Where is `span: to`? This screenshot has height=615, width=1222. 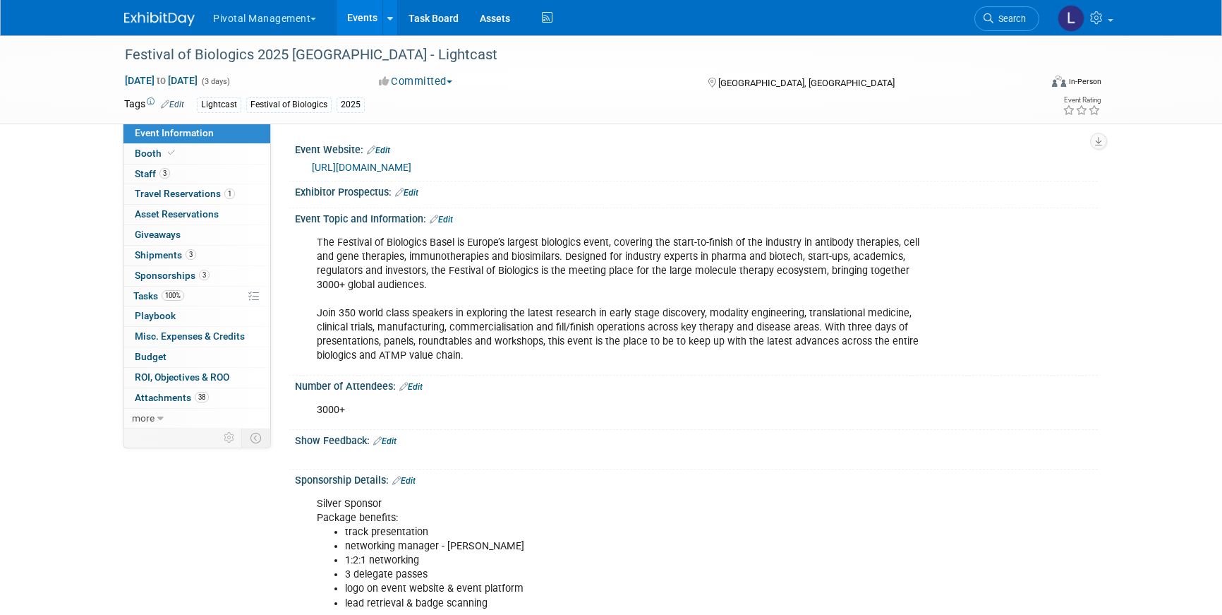 span: to is located at coordinates (161, 80).